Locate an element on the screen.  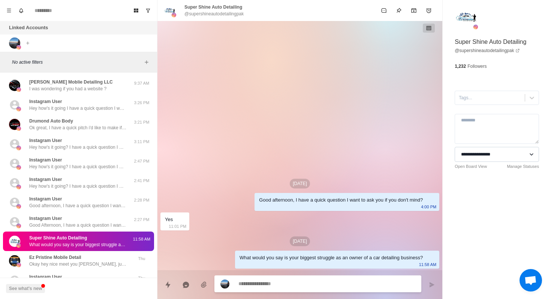
button: Add account is located at coordinates (28, 43).